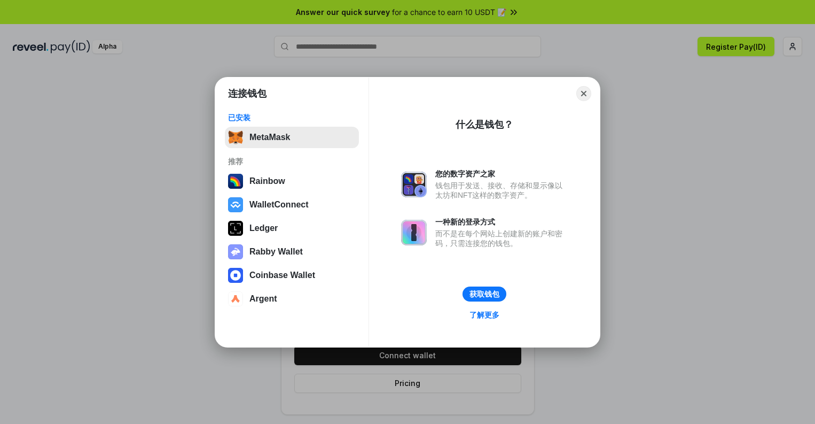 The image size is (815, 424). Describe the element at coordinates (485, 124) in the screenshot. I see `div: 什么是钱包？` at that location.